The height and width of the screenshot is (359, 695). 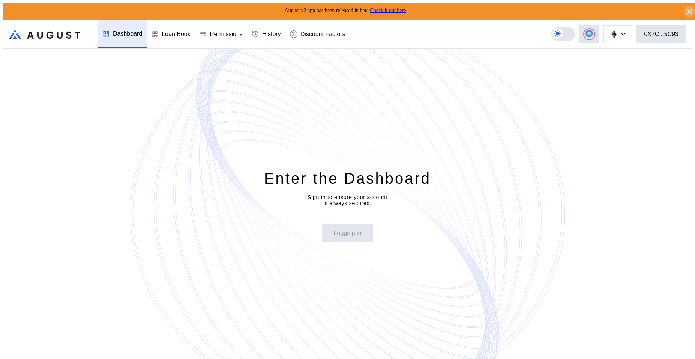 I want to click on span: August v2 app has been released in beta., so click(x=345, y=10).